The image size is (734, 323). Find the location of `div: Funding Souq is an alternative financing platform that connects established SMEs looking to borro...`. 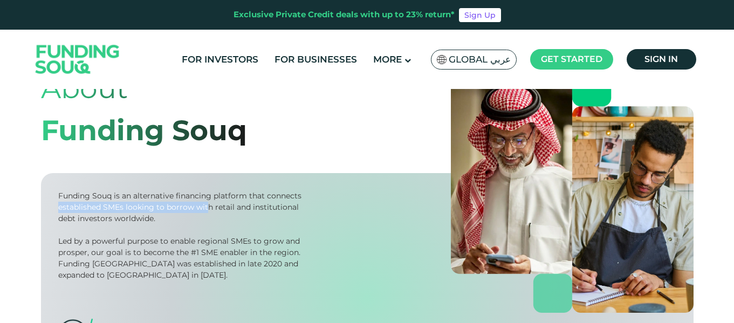

div: Funding Souq is an alternative financing platform that connects established SMEs looking to borro... is located at coordinates (182, 207).